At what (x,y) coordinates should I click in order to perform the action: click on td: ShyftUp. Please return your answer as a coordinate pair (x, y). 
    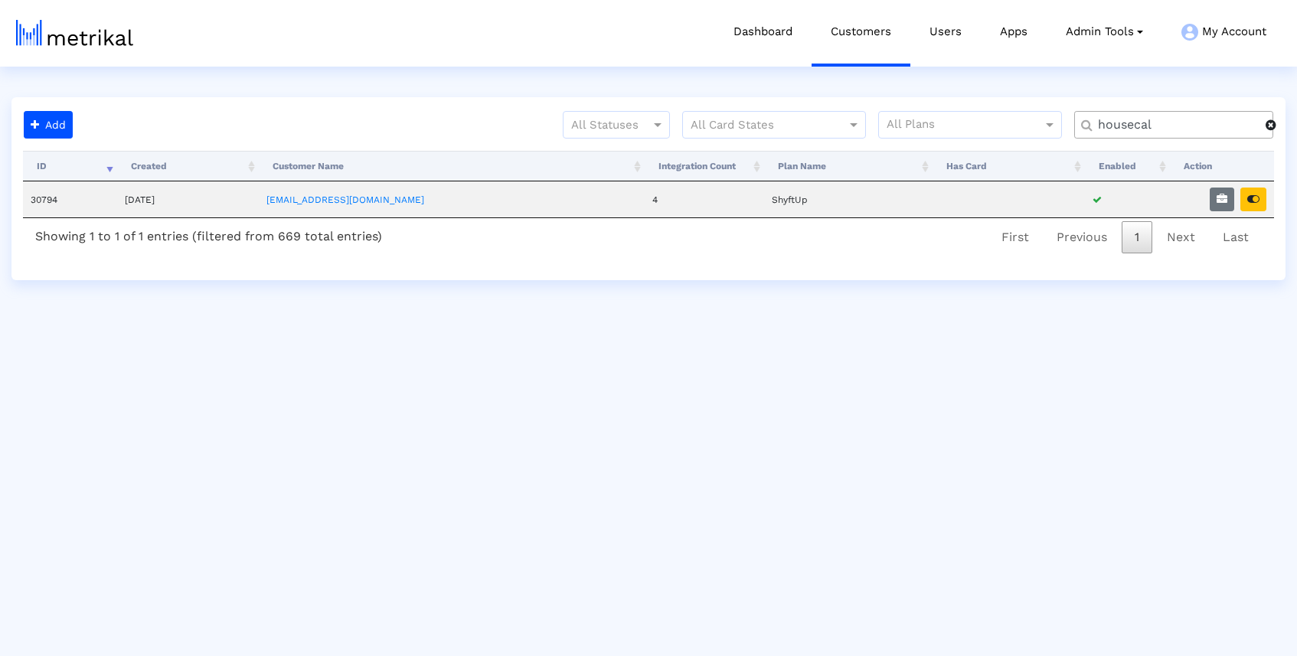
    Looking at the image, I should click on (848, 199).